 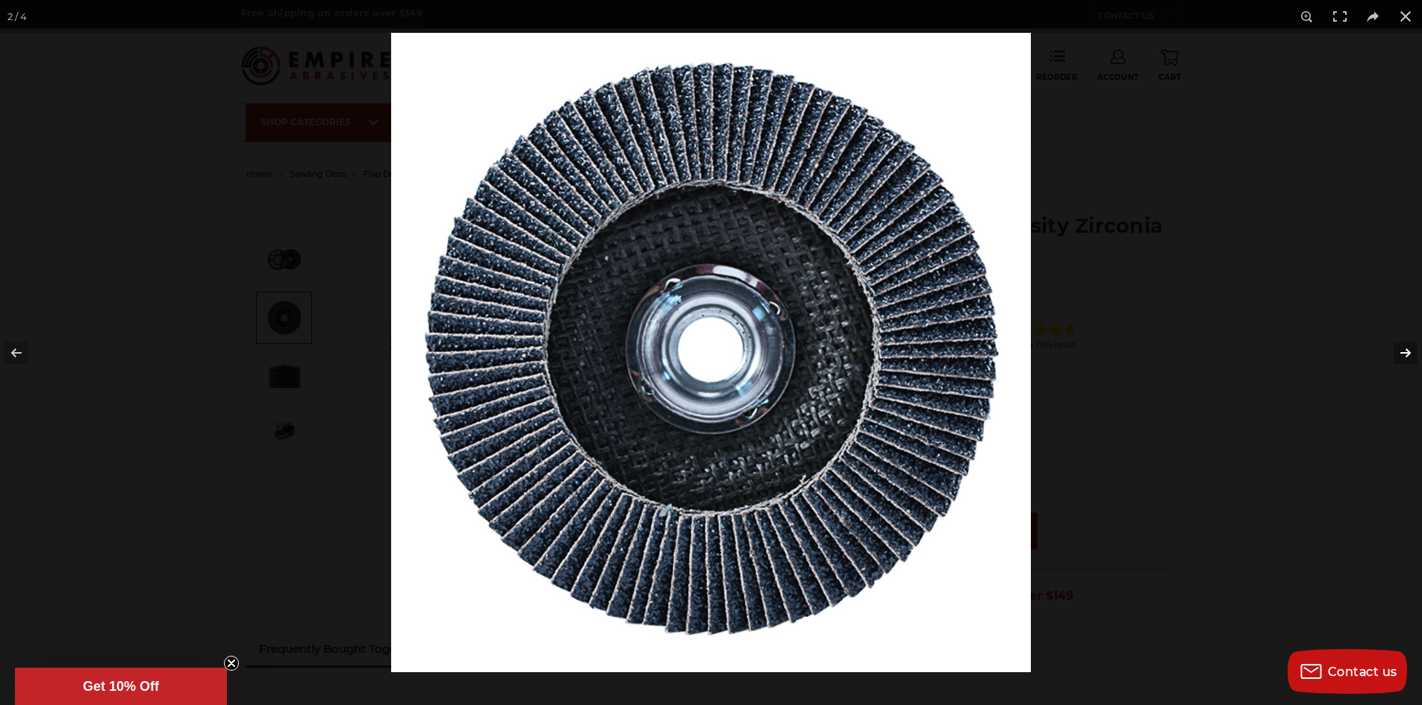 What do you see at coordinates (1362, 672) in the screenshot?
I see `span: Contact us` at bounding box center [1362, 672].